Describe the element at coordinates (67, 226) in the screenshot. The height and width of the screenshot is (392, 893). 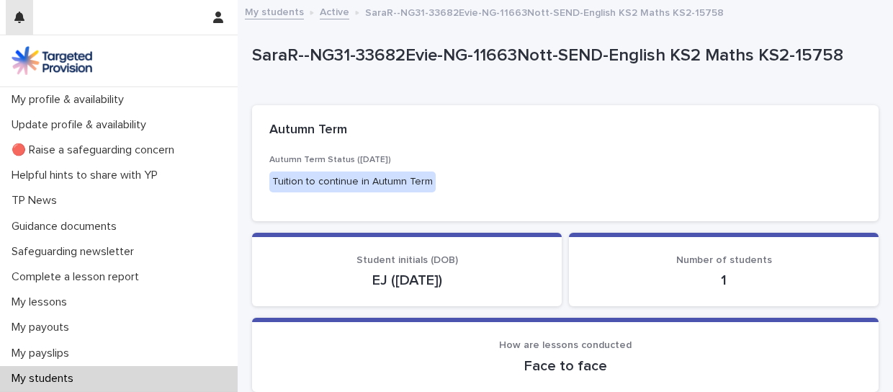
I see `p: Guidance documents` at that location.